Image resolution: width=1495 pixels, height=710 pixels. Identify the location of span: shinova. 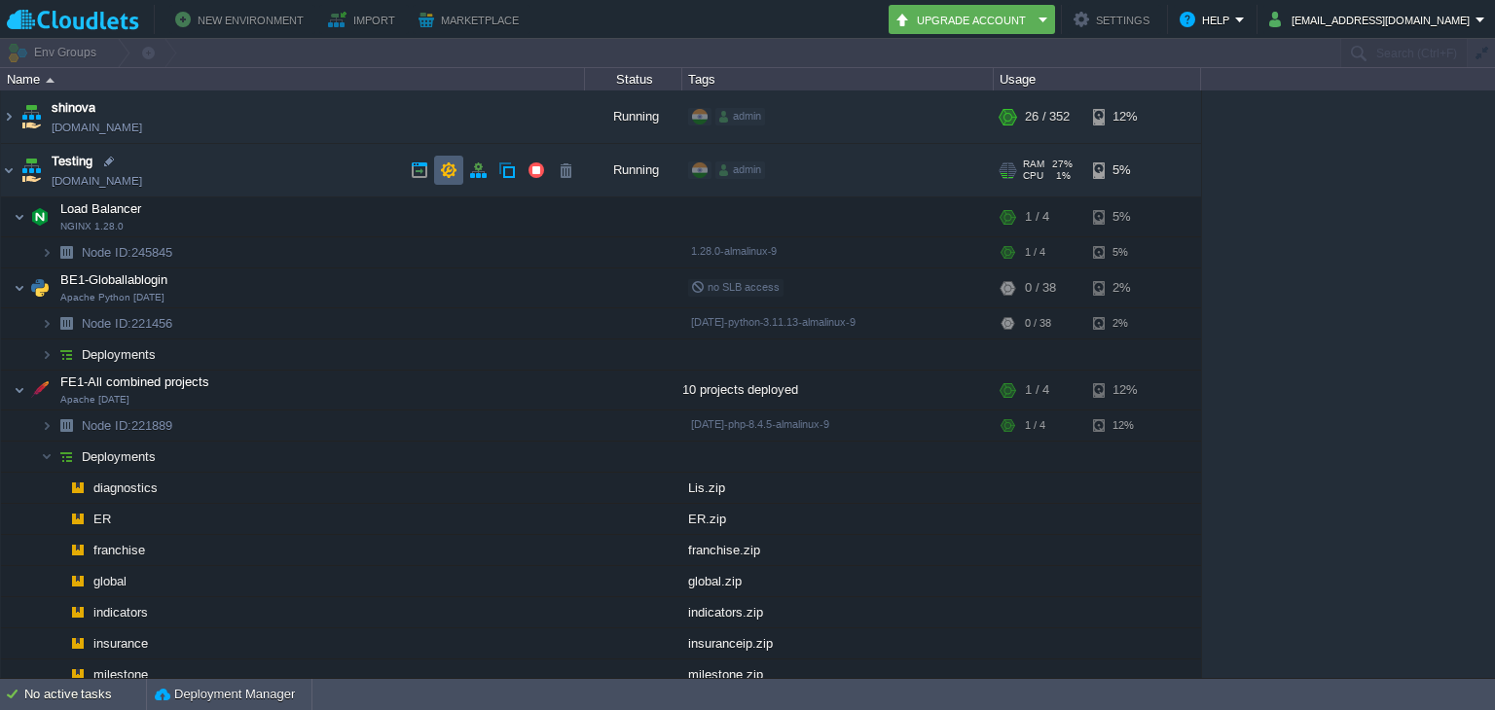
(73, 108).